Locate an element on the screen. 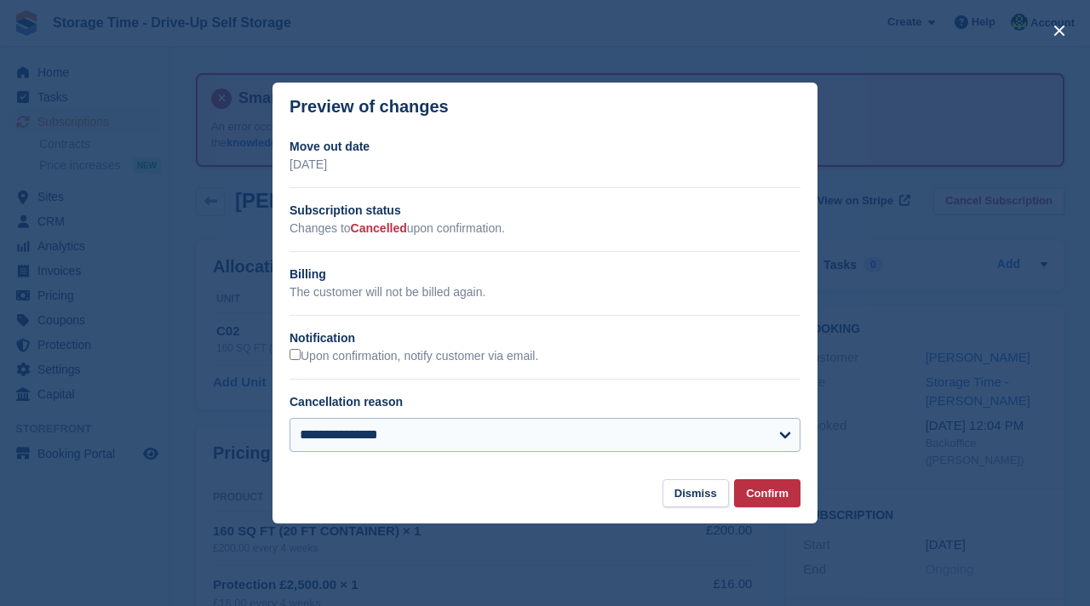 The image size is (1090, 606). p: The customer will not be billed again. is located at coordinates (545, 292).